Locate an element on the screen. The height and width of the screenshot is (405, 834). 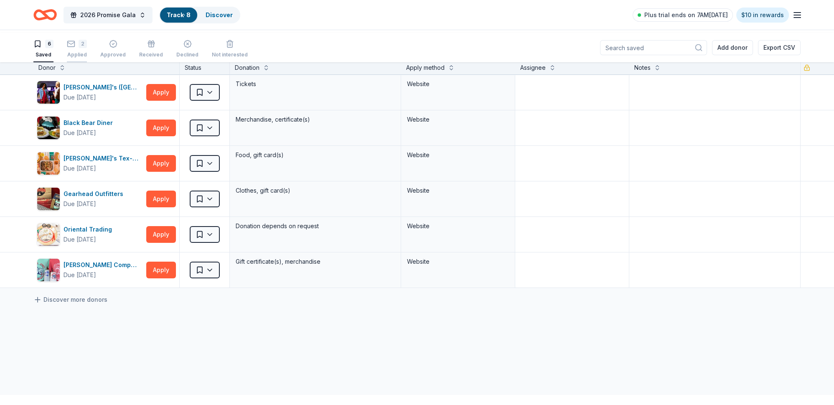
button: 2Applied is located at coordinates (77, 49).